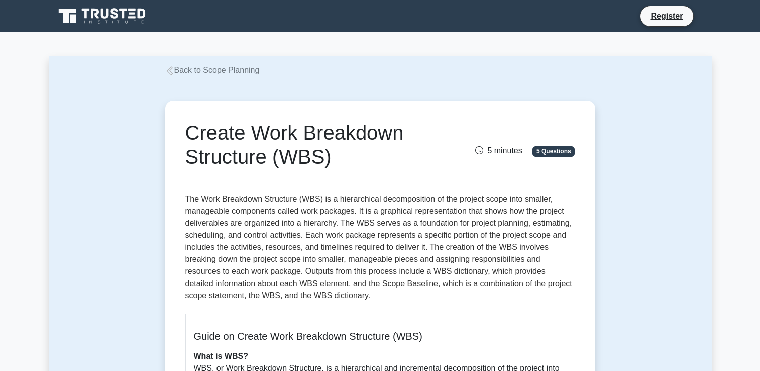 Image resolution: width=760 pixels, height=371 pixels. Describe the element at coordinates (221, 356) in the screenshot. I see `b: What is WBS?` at that location.